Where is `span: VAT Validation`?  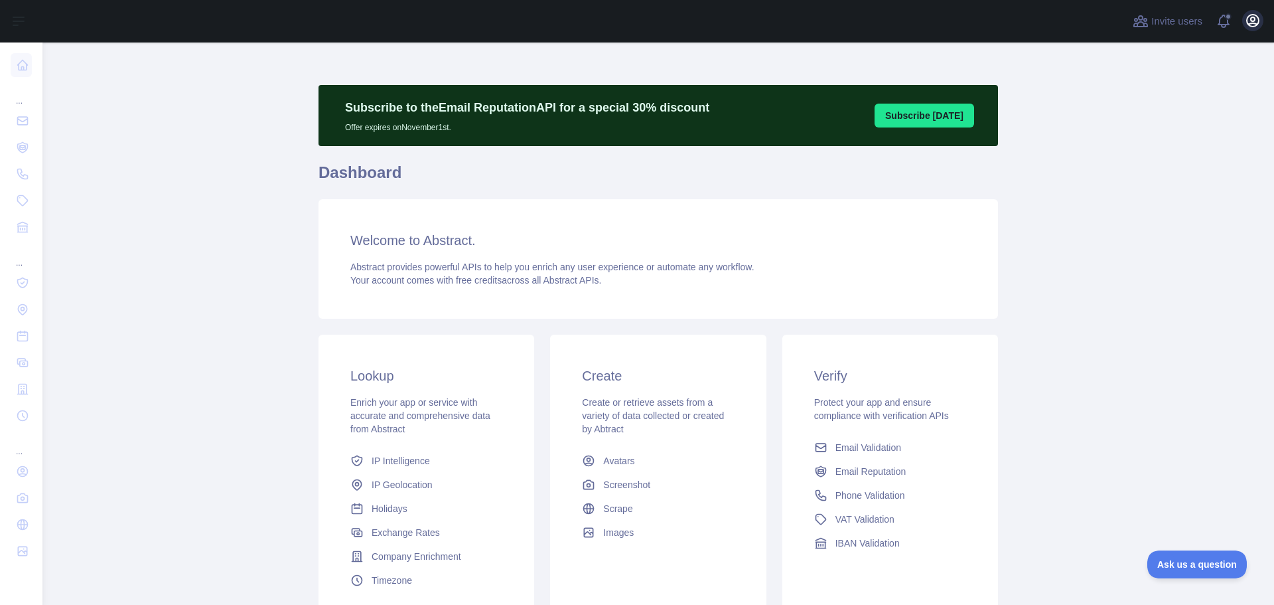 span: VAT Validation is located at coordinates (865, 519).